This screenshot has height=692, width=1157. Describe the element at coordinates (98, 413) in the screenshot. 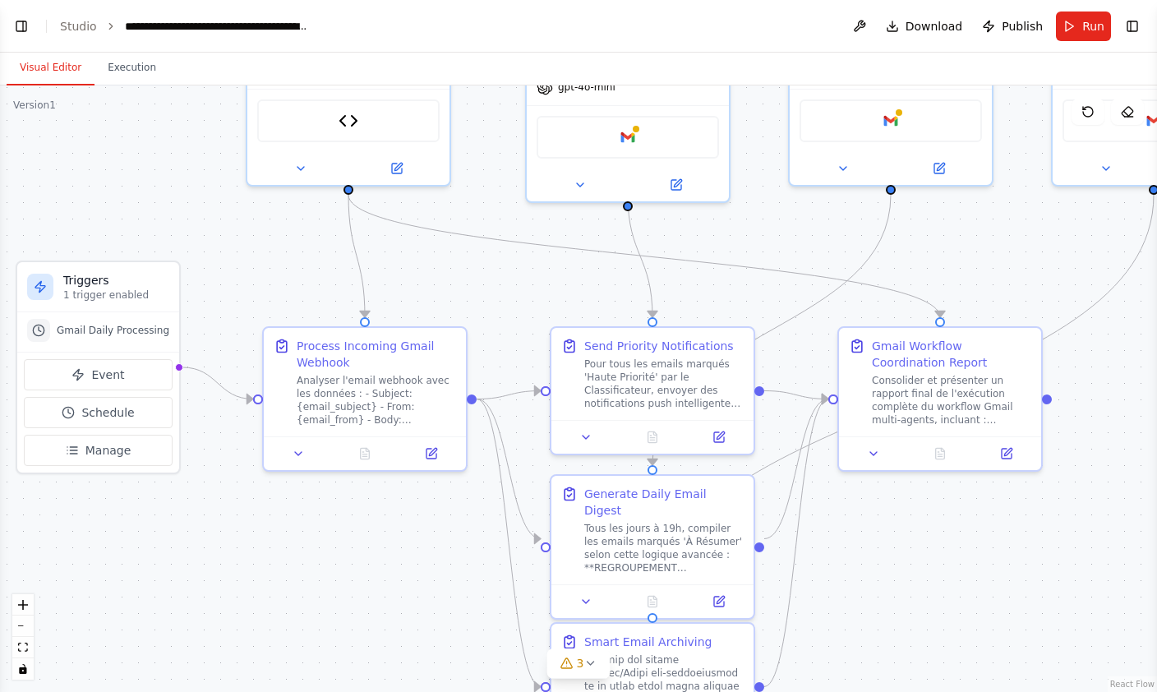

I see `button: Schedule` at that location.